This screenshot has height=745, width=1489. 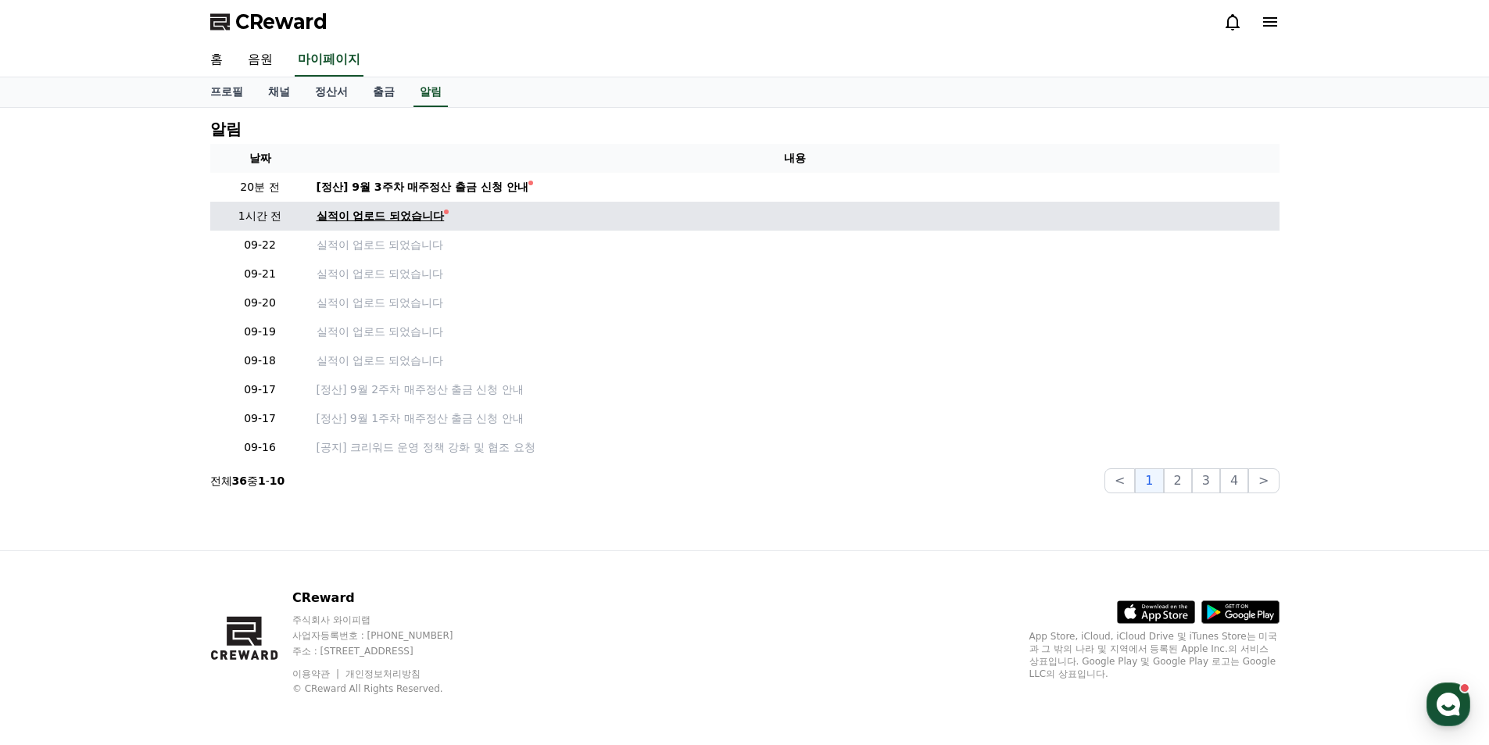 I want to click on p: 전체 중 -, so click(x=248, y=481).